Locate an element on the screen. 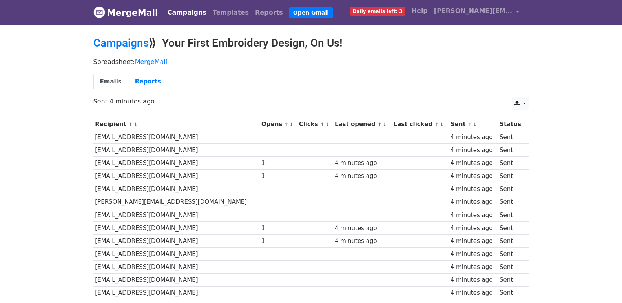 The width and height of the screenshot is (622, 303). th: Status is located at coordinates (511, 124).